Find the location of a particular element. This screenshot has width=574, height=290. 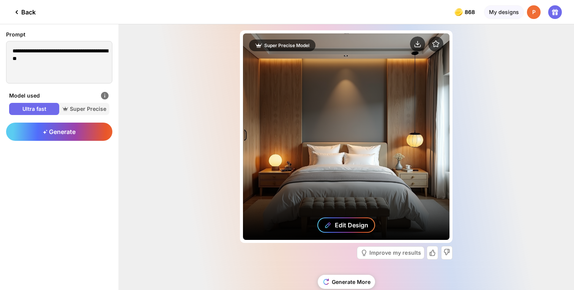

span: Ultra fast is located at coordinates (34, 109).